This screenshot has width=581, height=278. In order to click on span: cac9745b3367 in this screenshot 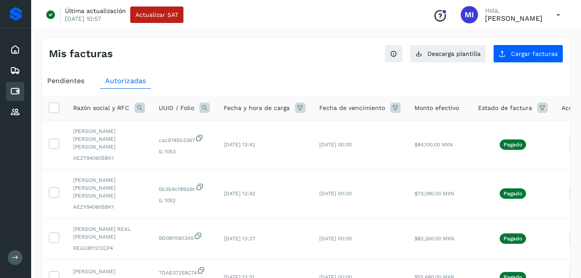, I will do `click(184, 139)`.